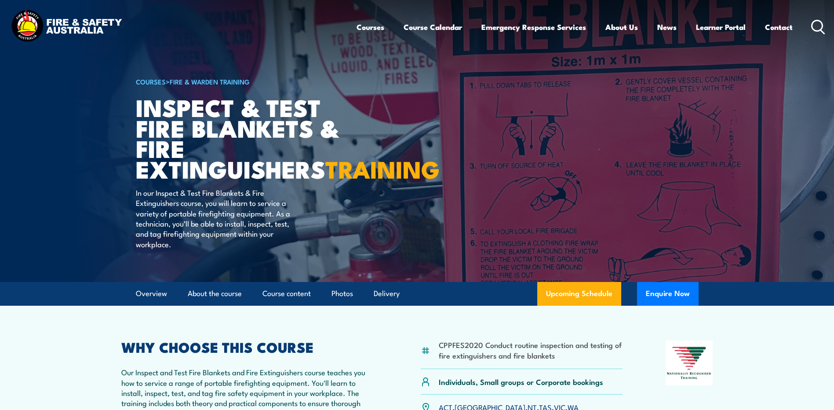  What do you see at coordinates (533, 27) in the screenshot?
I see `a: Emergency Response Services` at bounding box center [533, 27].